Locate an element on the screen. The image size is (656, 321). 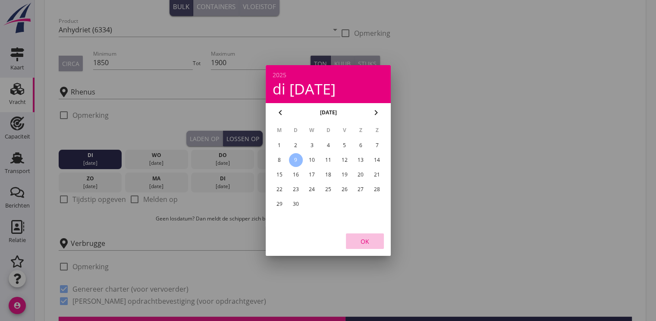
button: 10 is located at coordinates (312, 160).